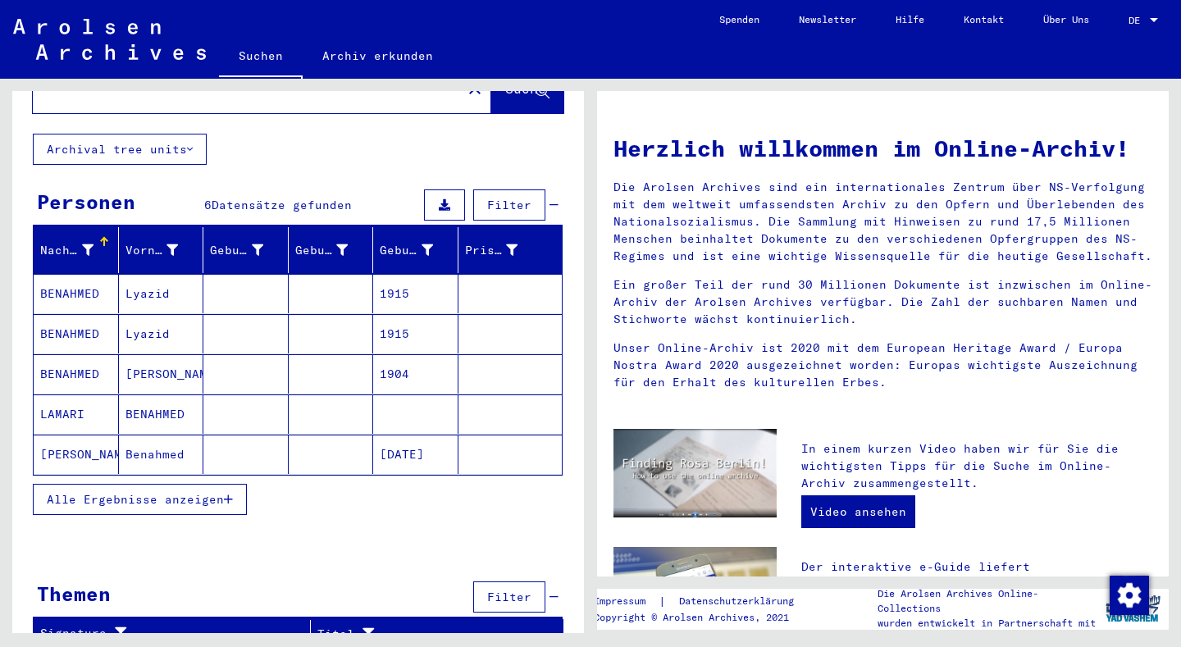 The width and height of the screenshot is (1181, 647). Describe the element at coordinates (882, 148) in the screenshot. I see `h1: Herzlich willkommen im Online-Archiv!` at that location.